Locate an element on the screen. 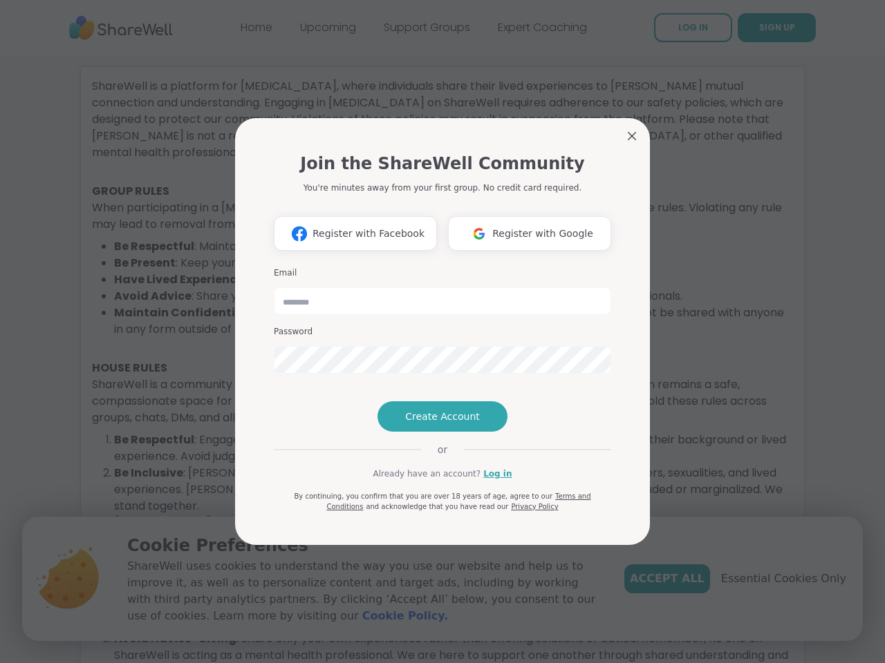 This screenshot has width=885, height=663. a: Privacy Policy is located at coordinates (534, 507).